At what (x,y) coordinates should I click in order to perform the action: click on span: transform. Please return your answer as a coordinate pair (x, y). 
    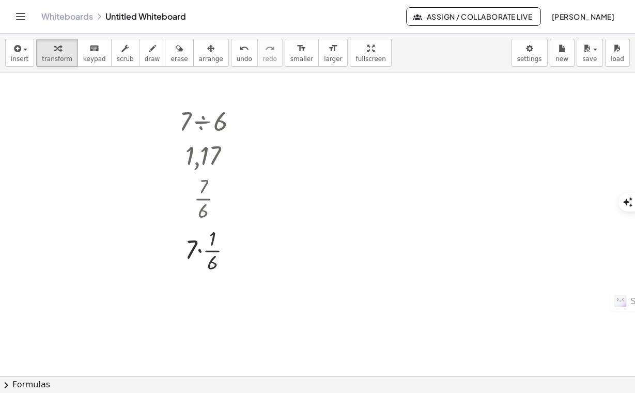
    Looking at the image, I should click on (57, 59).